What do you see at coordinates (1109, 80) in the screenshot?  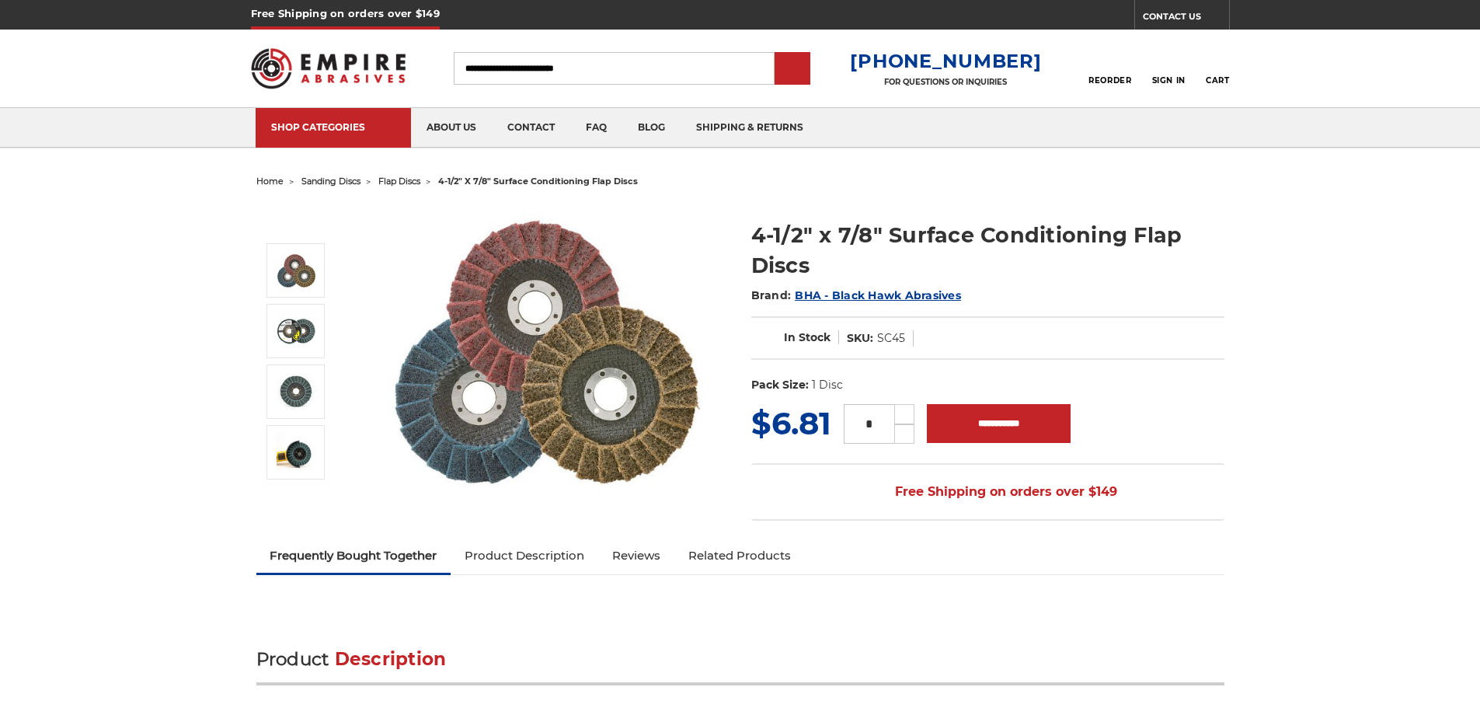 I see `span: Reorder` at bounding box center [1109, 80].